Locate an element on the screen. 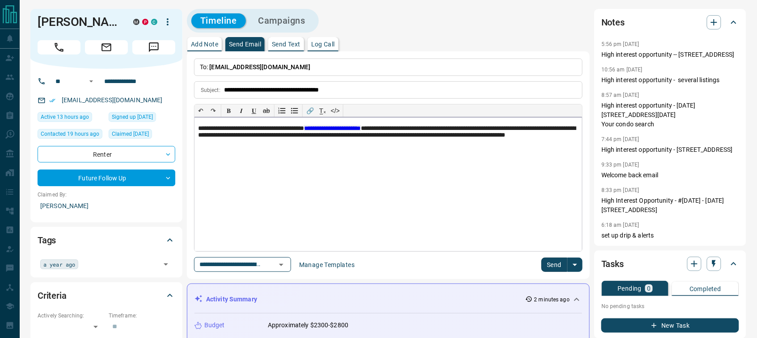 The image size is (757, 338). span: 𝐔 is located at coordinates (254, 111).